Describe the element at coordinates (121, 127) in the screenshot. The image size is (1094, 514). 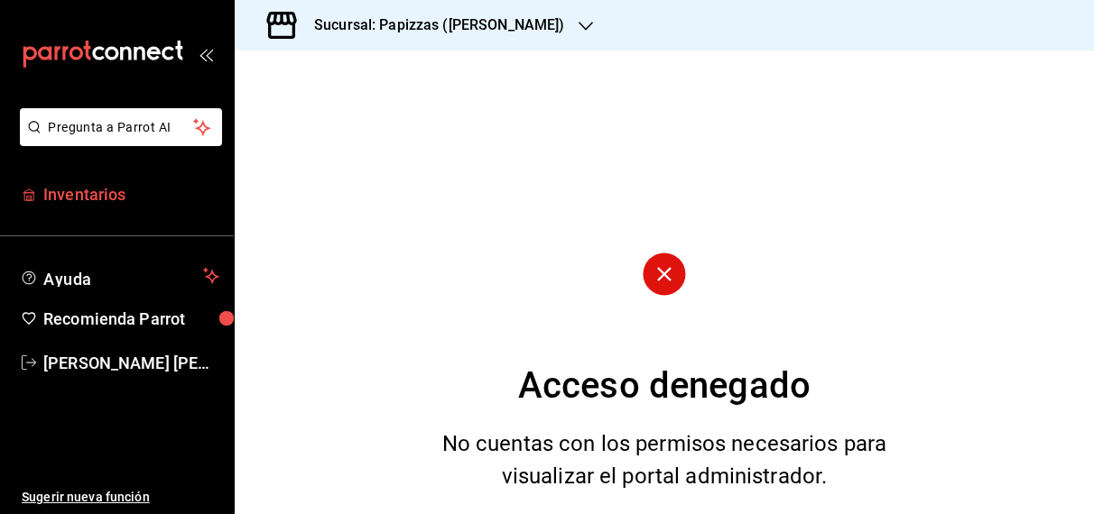
I see `span: Pregunta a Parrot AI` at that location.